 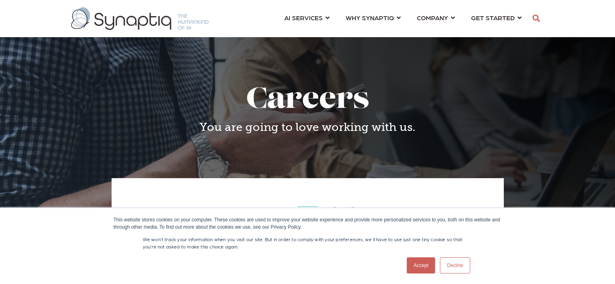 What do you see at coordinates (402, 19) in the screenshot?
I see `nav: menu` at bounding box center [402, 19].